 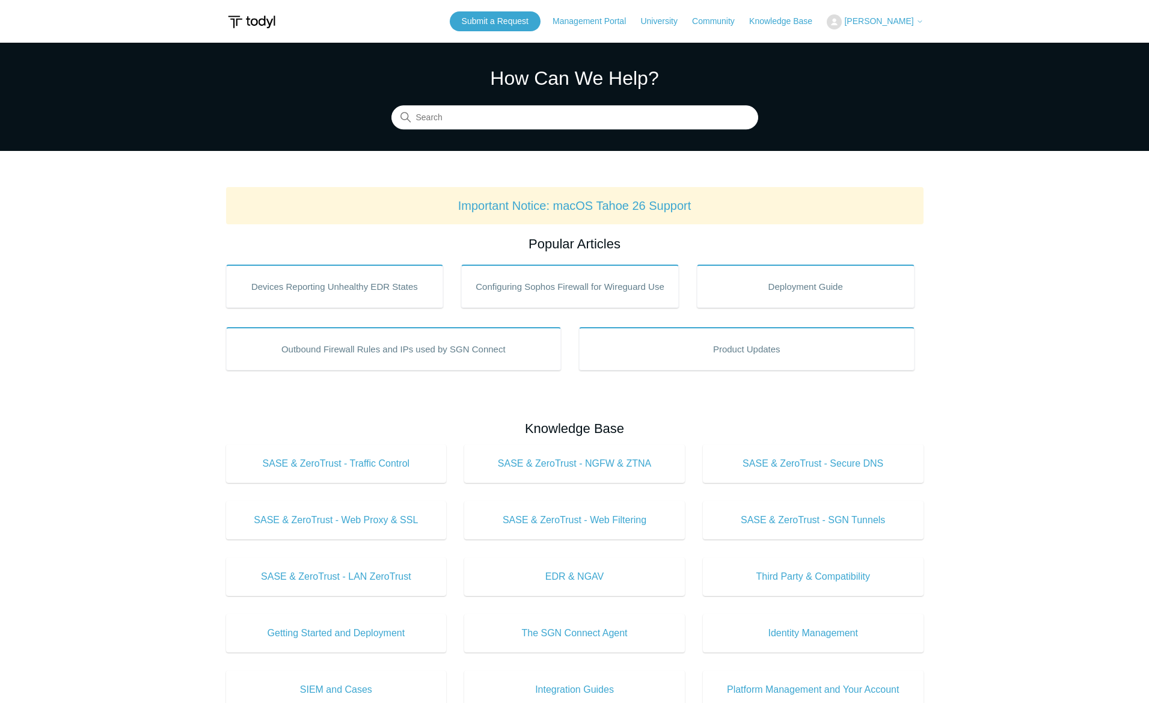 I want to click on span: SASE & ZeroTrust - Web Filtering, so click(x=574, y=520).